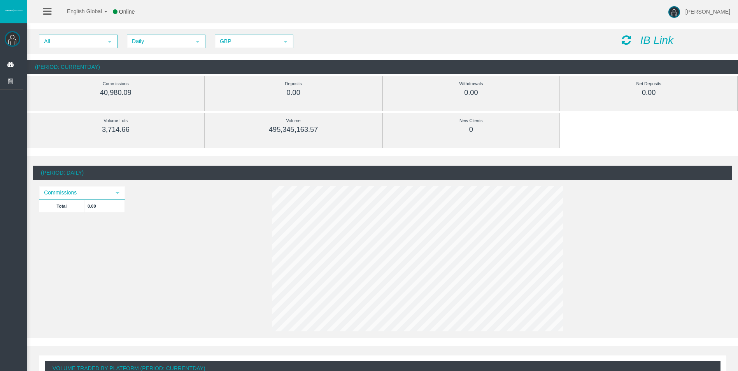 The width and height of the screenshot is (738, 371). What do you see at coordinates (127, 12) in the screenshot?
I see `span: Online` at bounding box center [127, 12].